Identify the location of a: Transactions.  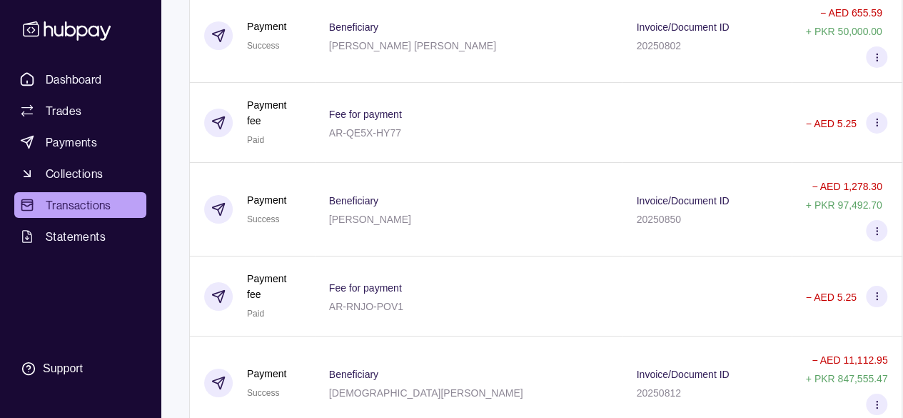
(80, 205).